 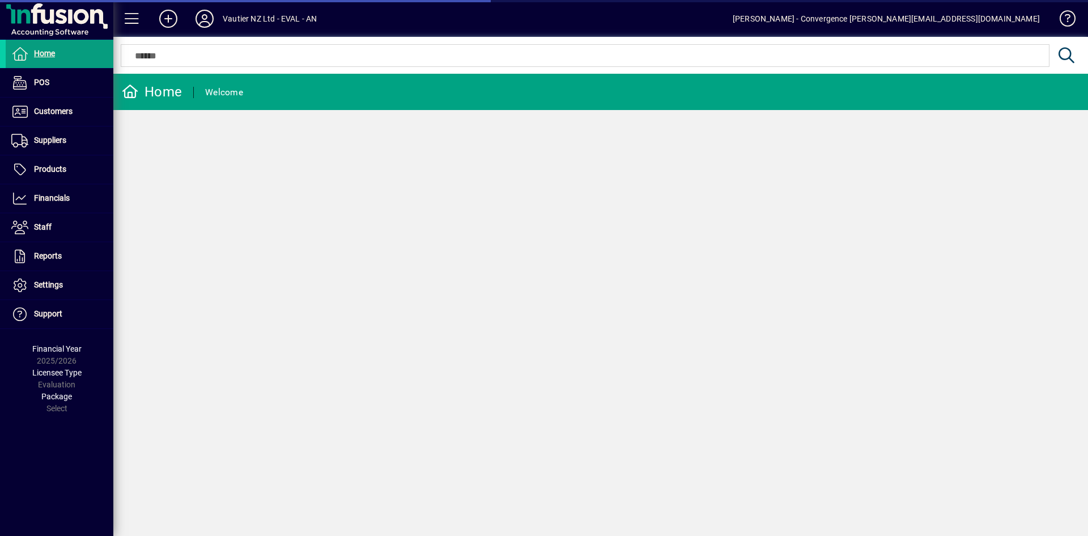 What do you see at coordinates (224, 92) in the screenshot?
I see `div: Welcome` at bounding box center [224, 92].